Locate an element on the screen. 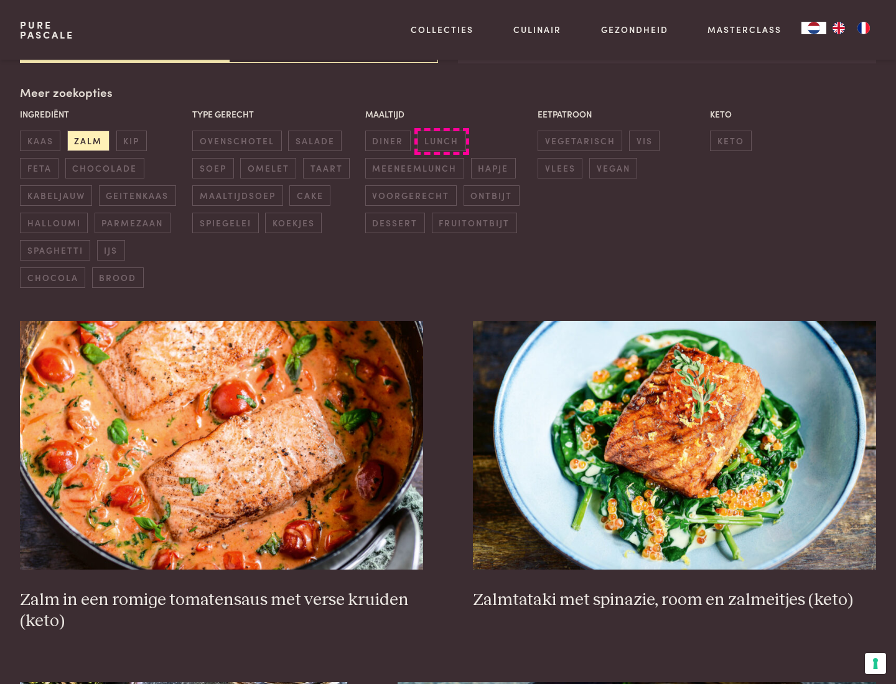 This screenshot has width=896, height=684. p: Keto is located at coordinates (792, 114).